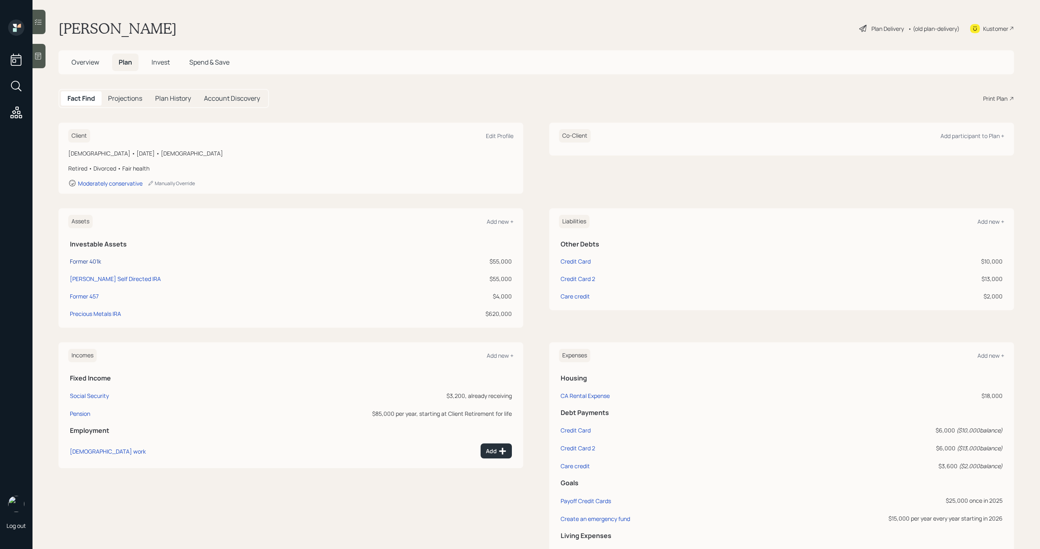 This screenshot has width=1040, height=549. What do you see at coordinates (878, 466) in the screenshot?
I see `div: $3,600` at bounding box center [878, 466].